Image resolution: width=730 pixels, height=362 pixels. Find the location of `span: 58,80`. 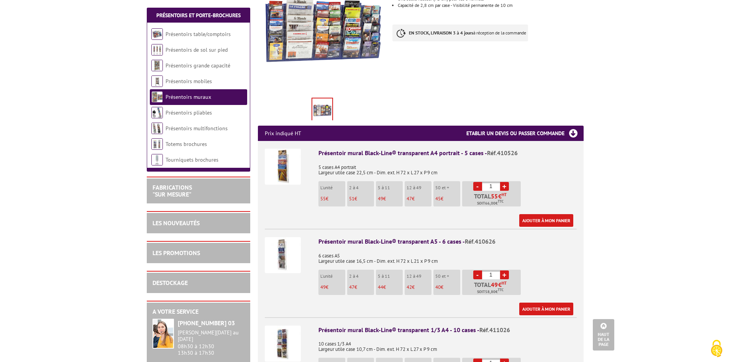

span: 58,80 is located at coordinates (490, 292).